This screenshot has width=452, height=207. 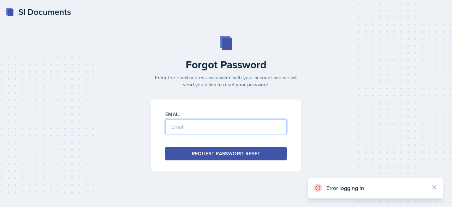 What do you see at coordinates (173, 114) in the screenshot?
I see `label: Email` at bounding box center [173, 114].